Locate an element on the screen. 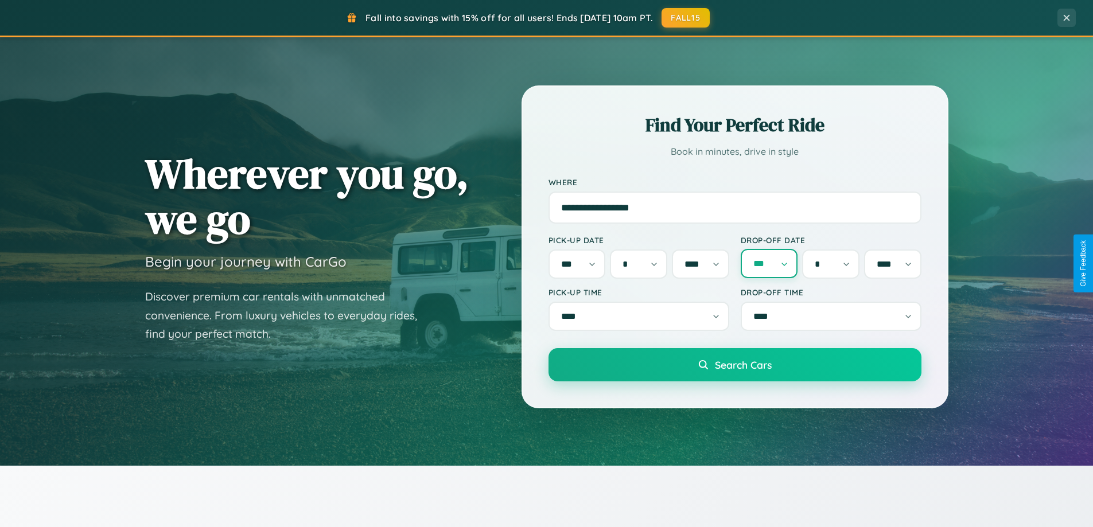  label: Drop-off Time is located at coordinates (830, 292).